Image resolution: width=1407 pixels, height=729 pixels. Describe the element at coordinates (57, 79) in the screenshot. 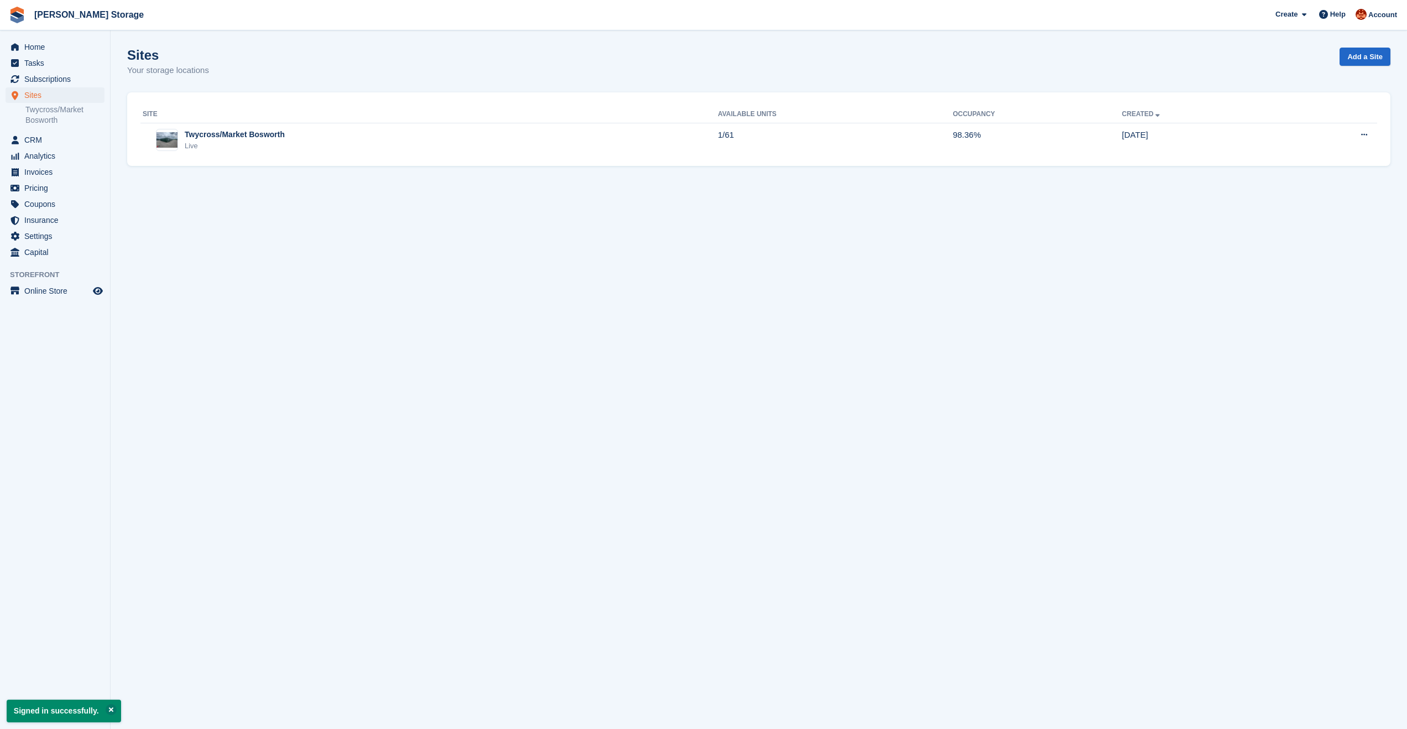

I see `span: Subscriptions` at that location.